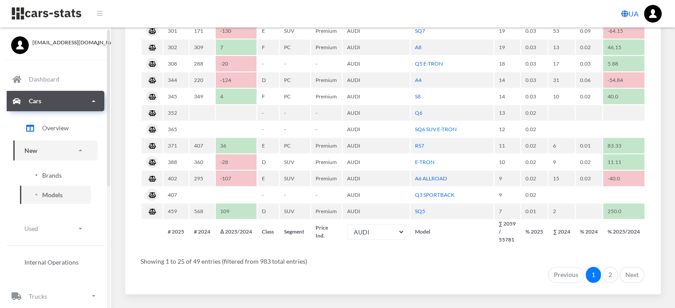 Image resolution: width=675 pixels, height=308 pixels. Describe the element at coordinates (589, 146) in the screenshot. I see `td: 0.01` at that location.